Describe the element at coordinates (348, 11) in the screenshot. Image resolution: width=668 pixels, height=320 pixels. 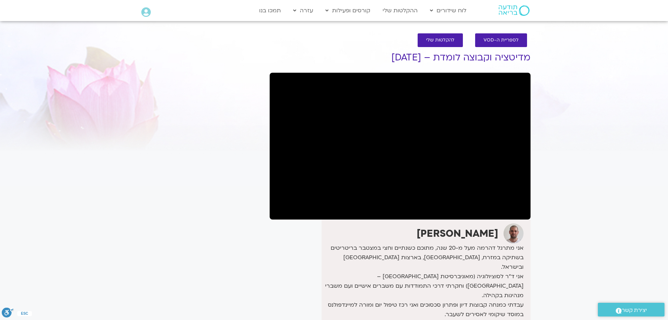
I see `a: קורסים ופעילות` at that location.